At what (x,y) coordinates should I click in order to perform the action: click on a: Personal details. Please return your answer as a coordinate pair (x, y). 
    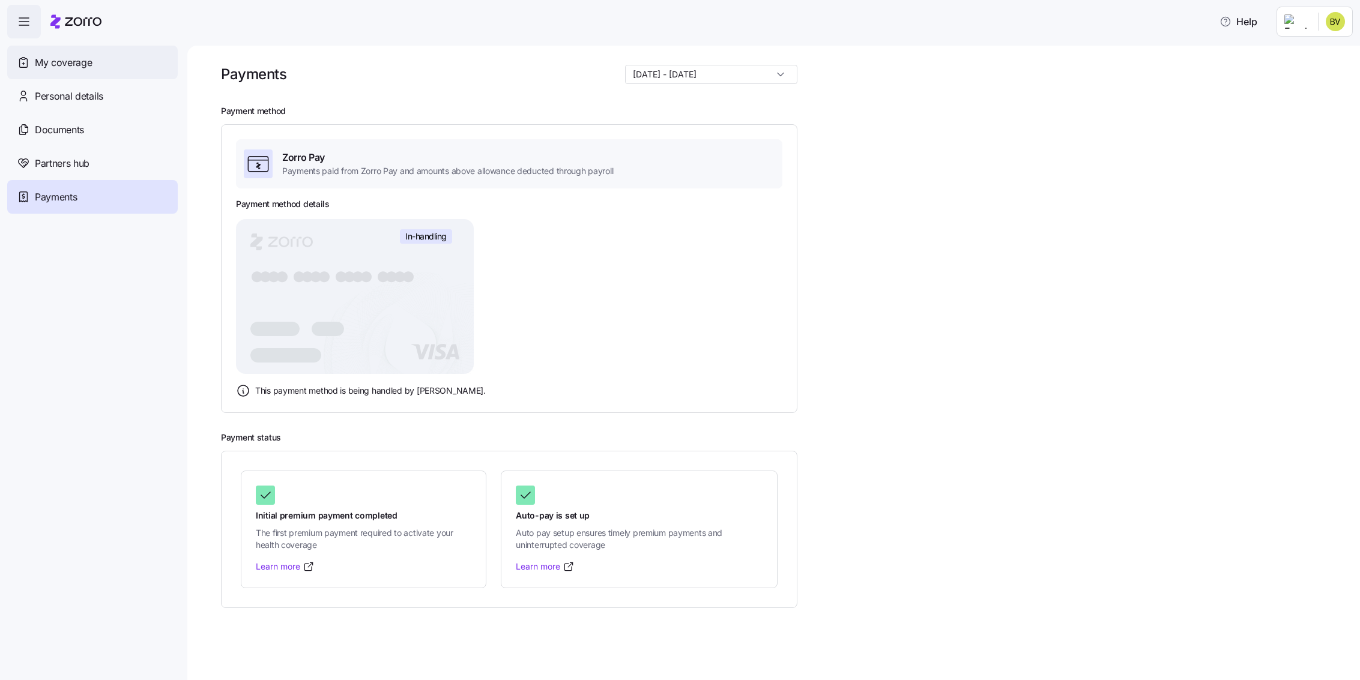
    Looking at the image, I should click on (92, 96).